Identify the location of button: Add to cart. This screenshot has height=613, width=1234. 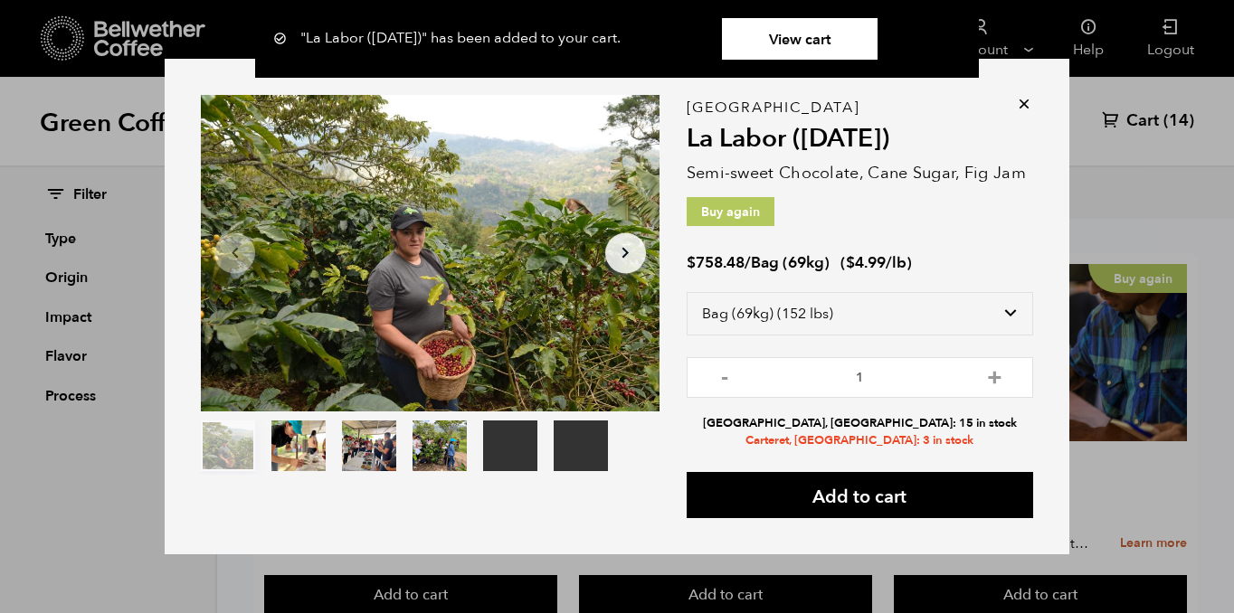
(859, 495).